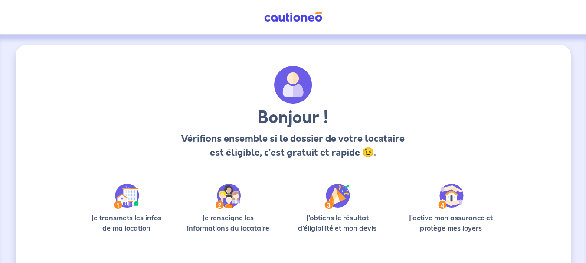 This screenshot has height=263, width=586. I want to click on img: Cautioneo, so click(293, 17).